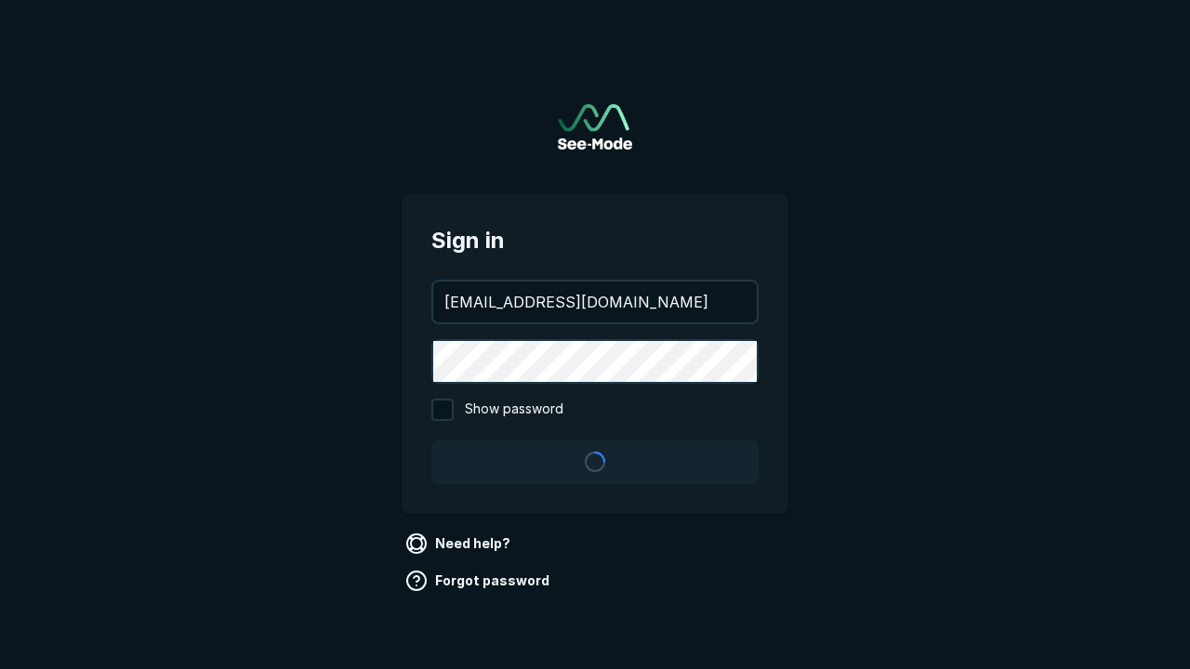 The width and height of the screenshot is (1190, 669). I want to click on input: your@email.com, so click(595, 302).